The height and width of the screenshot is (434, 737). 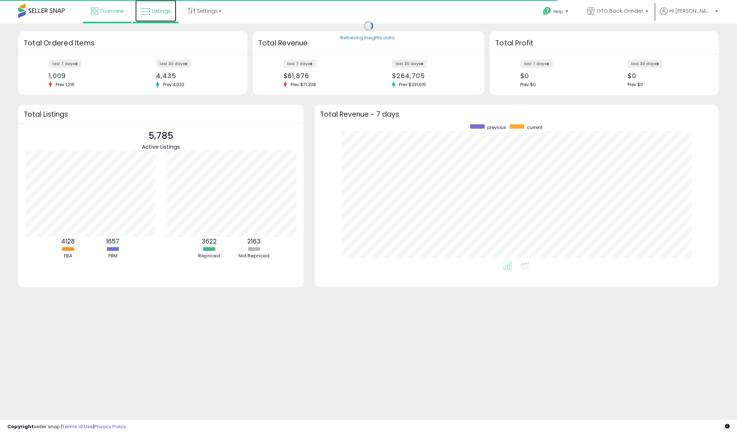 I want to click on b: 3622, so click(x=209, y=241).